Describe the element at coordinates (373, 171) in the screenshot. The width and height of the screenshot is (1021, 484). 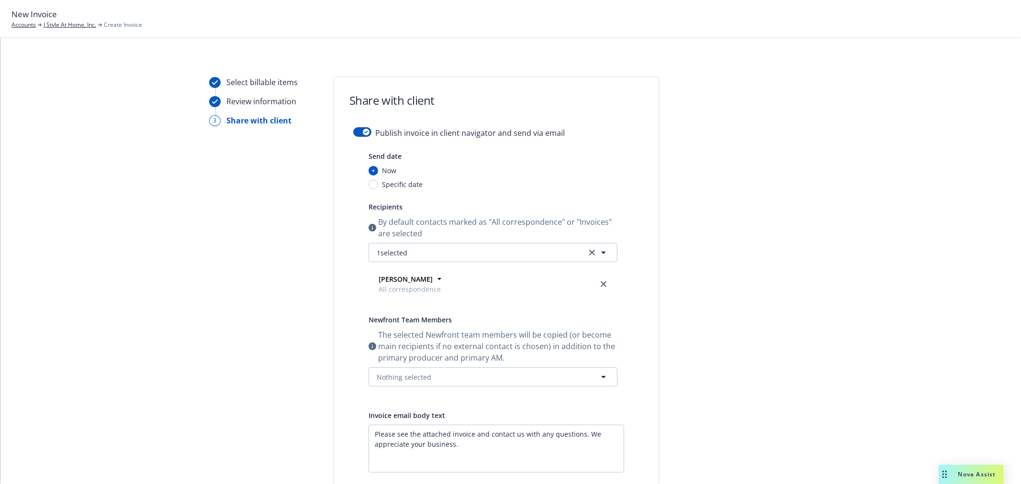
I see `input: Now` at that location.